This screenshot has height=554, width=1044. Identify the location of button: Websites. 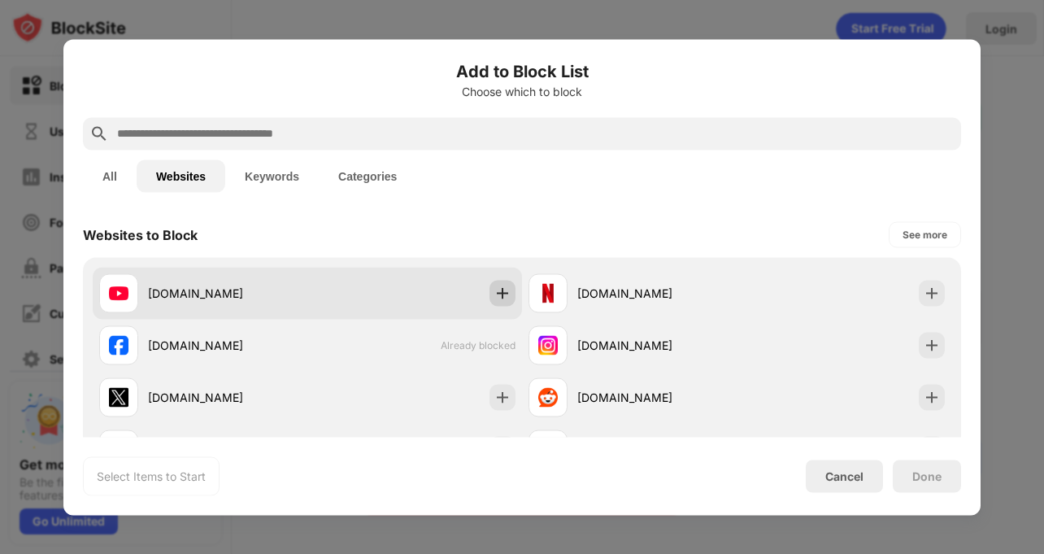
(181, 176).